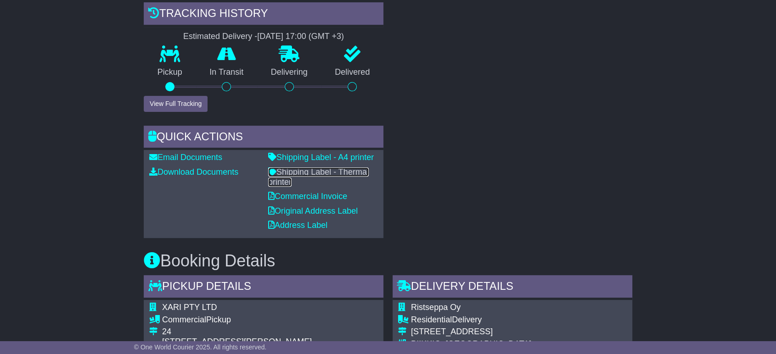 The height and width of the screenshot is (354, 776). What do you see at coordinates (297, 225) in the screenshot?
I see `a: Address Label` at bounding box center [297, 225].